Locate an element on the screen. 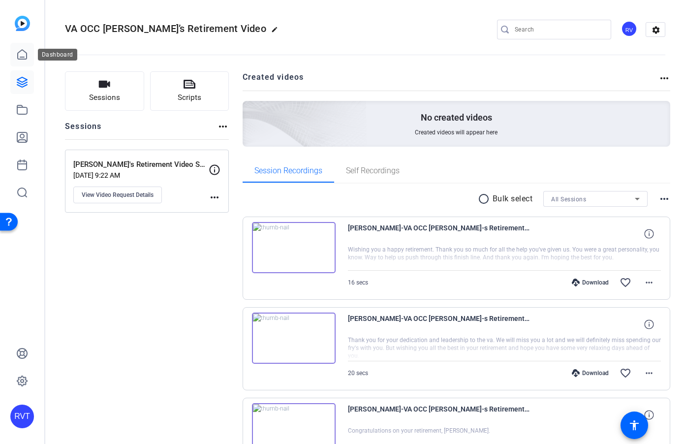  span: Self Recordings is located at coordinates (373, 171).